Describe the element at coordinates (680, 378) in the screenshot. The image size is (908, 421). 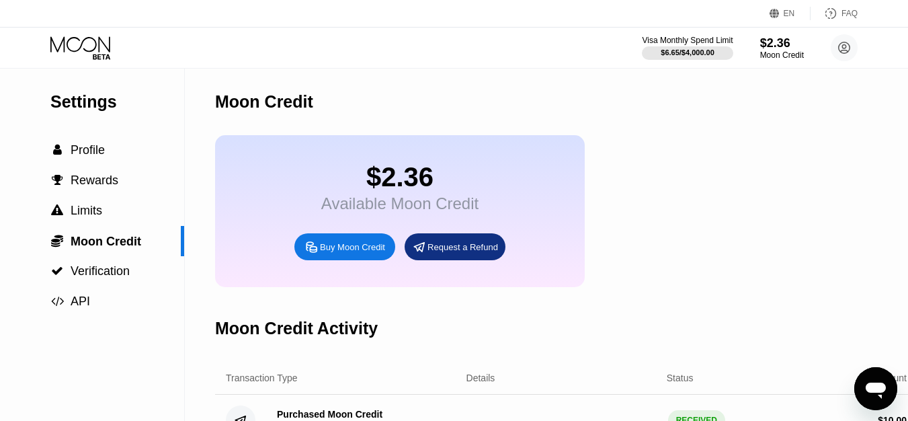
I see `div: Status` at that location.